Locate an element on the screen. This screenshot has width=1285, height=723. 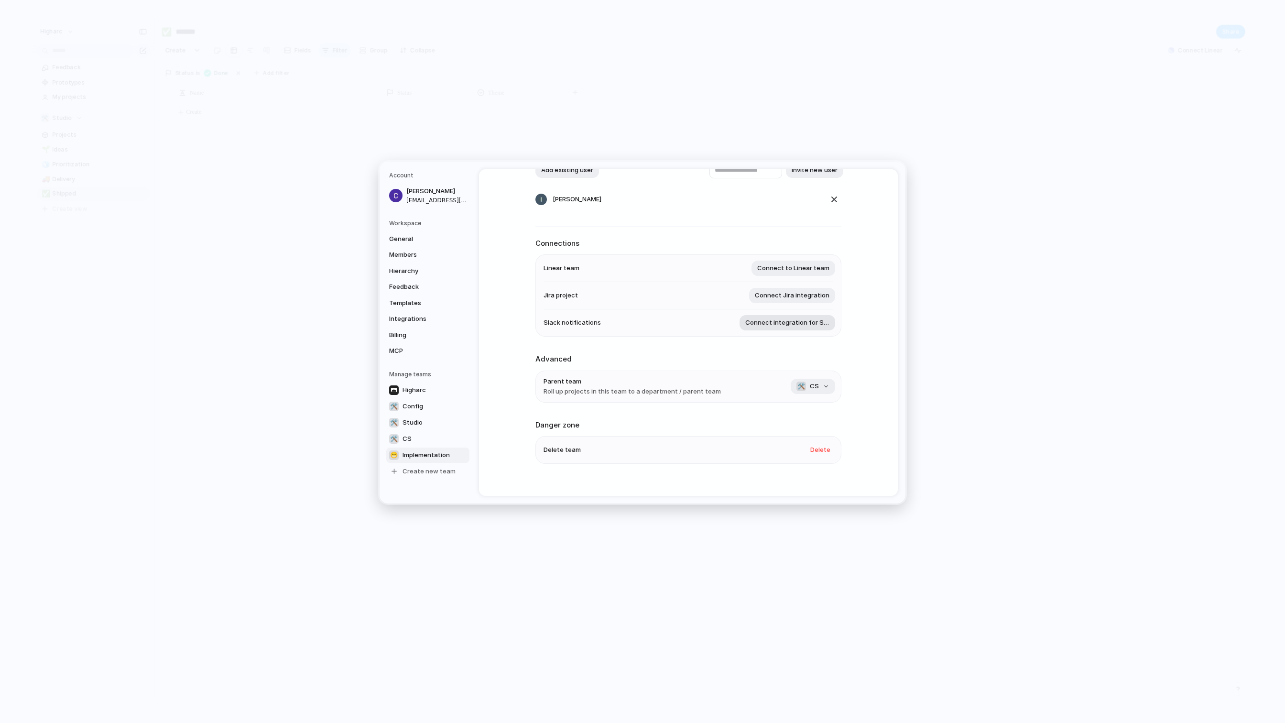
span: Parent team is located at coordinates (632, 382).